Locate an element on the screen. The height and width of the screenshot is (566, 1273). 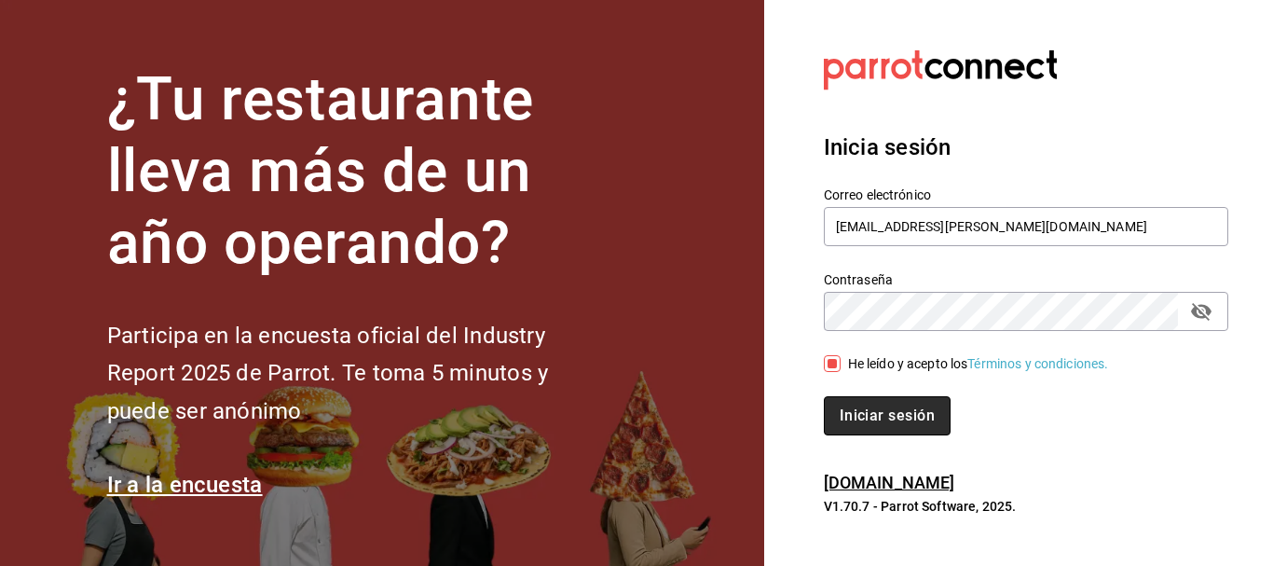
button: Iniciar sesión is located at coordinates (887, 416).